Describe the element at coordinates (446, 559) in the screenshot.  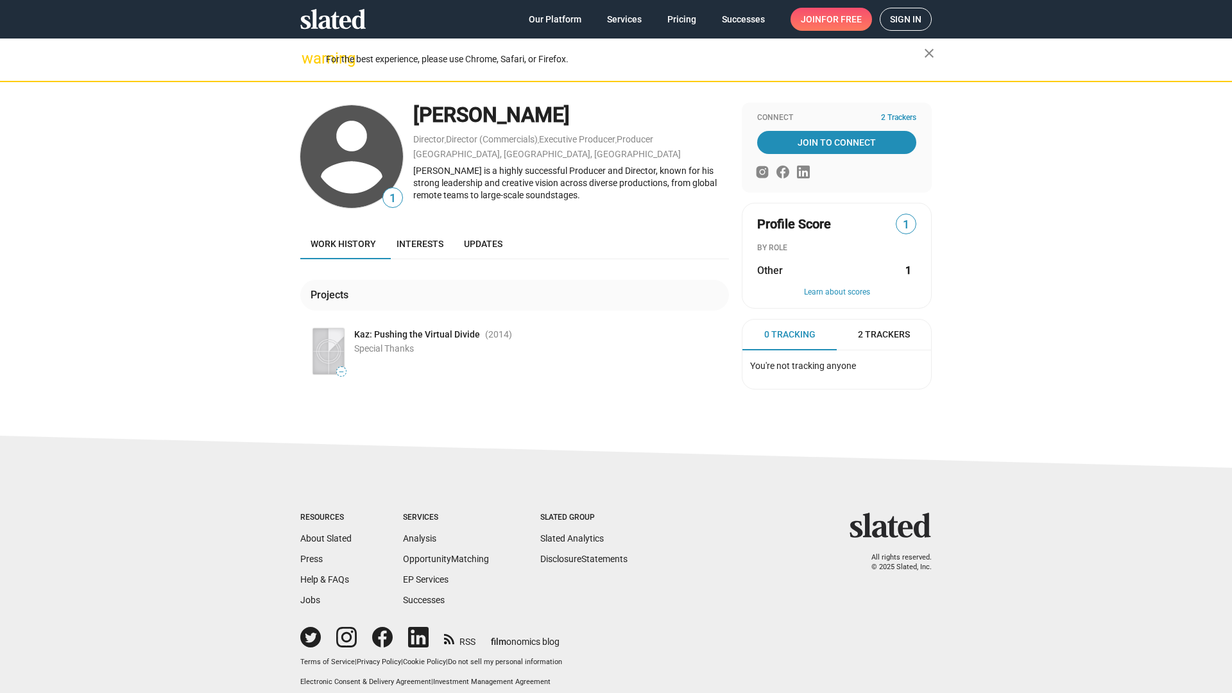
I see `a: OpportunityMatching` at that location.